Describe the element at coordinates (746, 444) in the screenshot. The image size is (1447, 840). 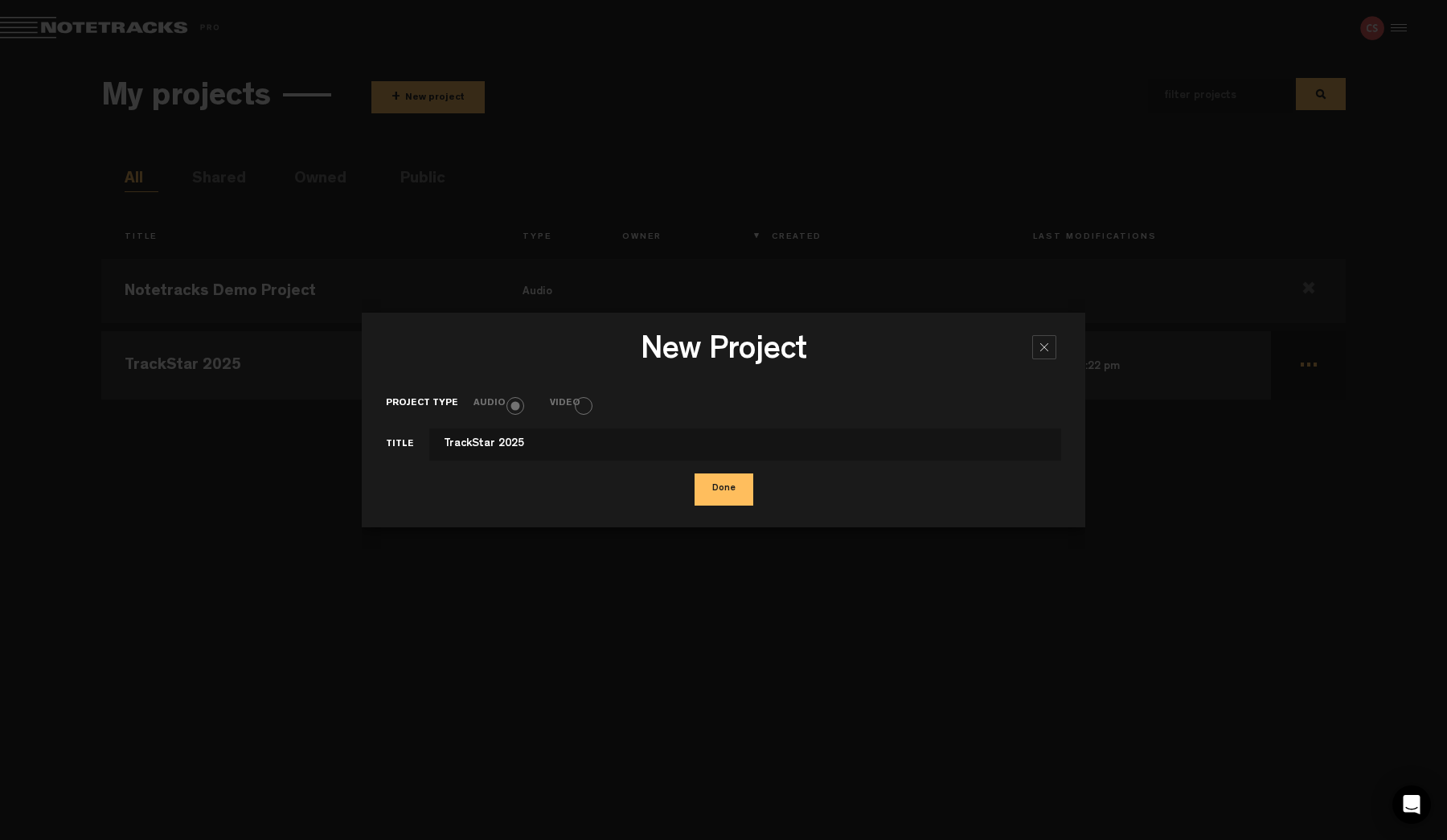
I see `input: This field cannot contain only space(s)` at that location.